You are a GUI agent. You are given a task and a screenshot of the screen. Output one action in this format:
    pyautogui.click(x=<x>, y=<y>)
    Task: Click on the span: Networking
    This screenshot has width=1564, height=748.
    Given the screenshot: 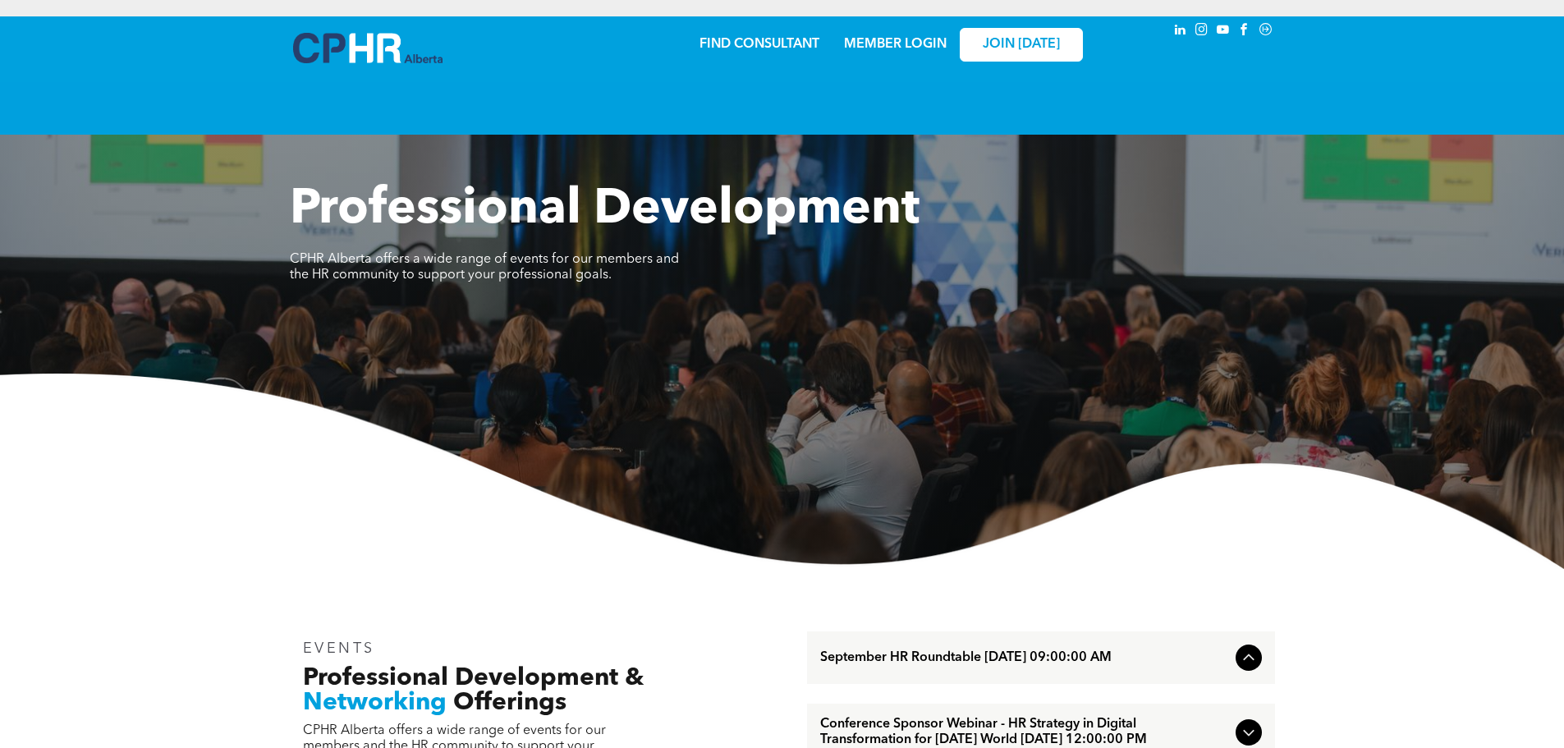 What is the action you would take?
    pyautogui.click(x=374, y=703)
    